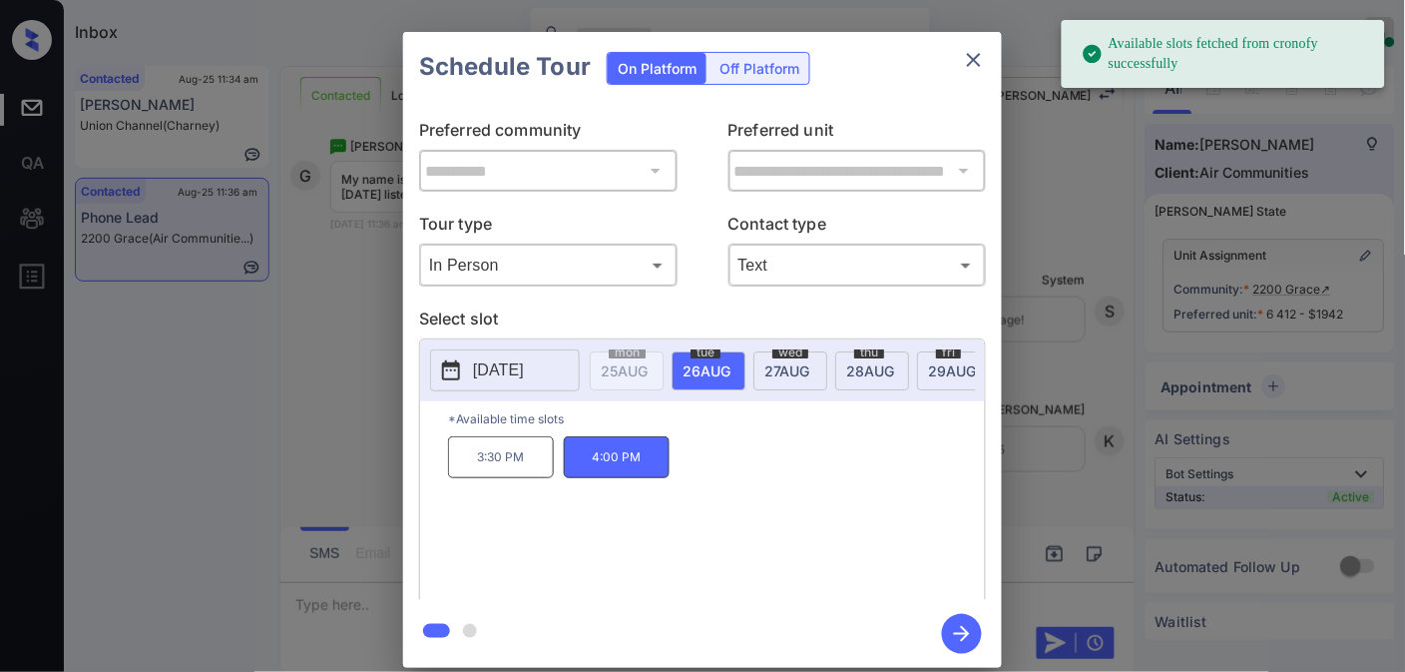 Image resolution: width=1405 pixels, height=672 pixels. What do you see at coordinates (548, 228) in the screenshot?
I see `p: Tour type` at bounding box center [548, 228].